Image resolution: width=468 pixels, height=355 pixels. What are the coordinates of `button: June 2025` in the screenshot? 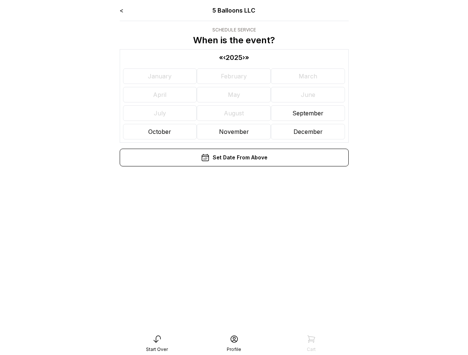 It's located at (308, 95).